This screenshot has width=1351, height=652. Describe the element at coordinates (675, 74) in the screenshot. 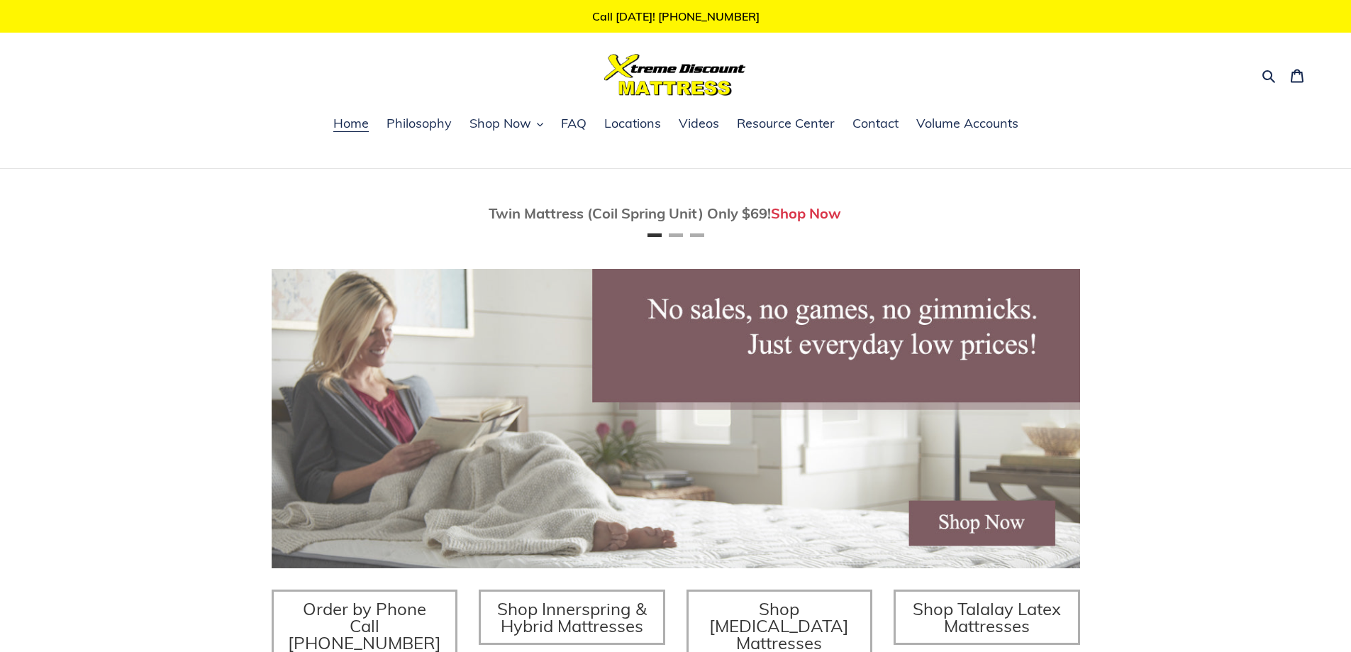

I see `img: Xtreme Discount Mattress` at that location.